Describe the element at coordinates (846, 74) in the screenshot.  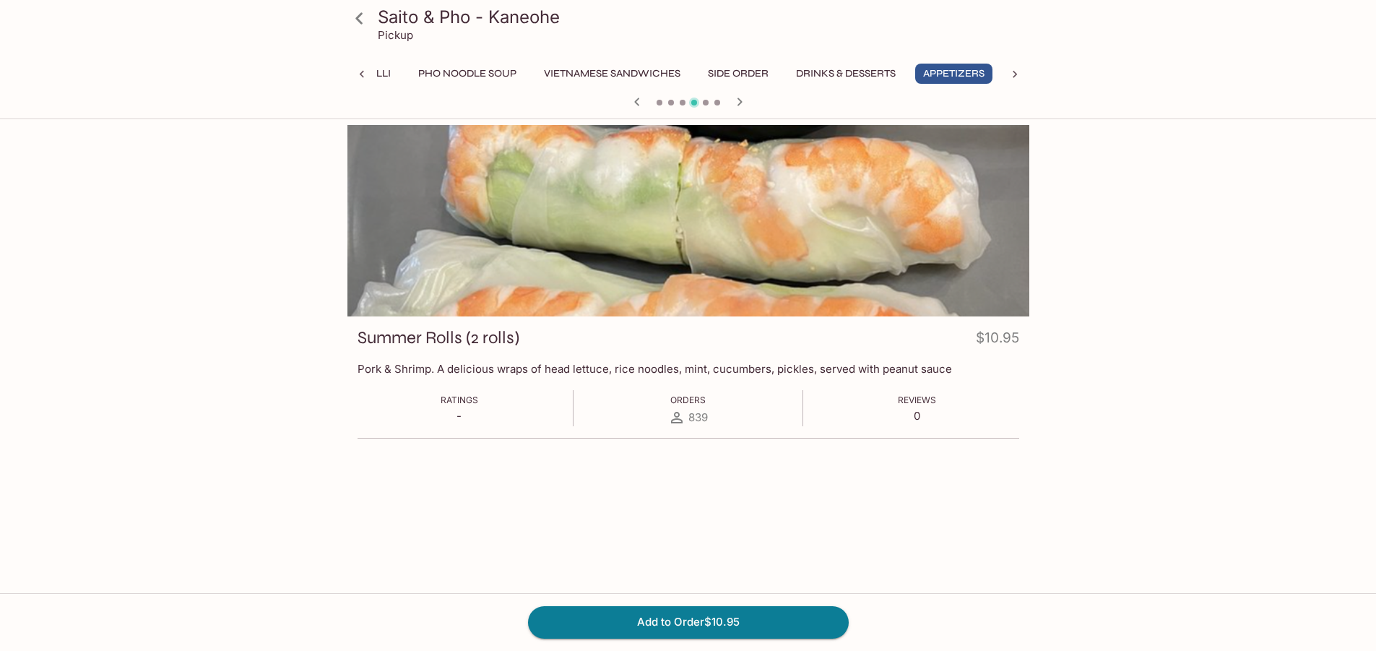
I see `button: Drinks & Desserts` at that location.